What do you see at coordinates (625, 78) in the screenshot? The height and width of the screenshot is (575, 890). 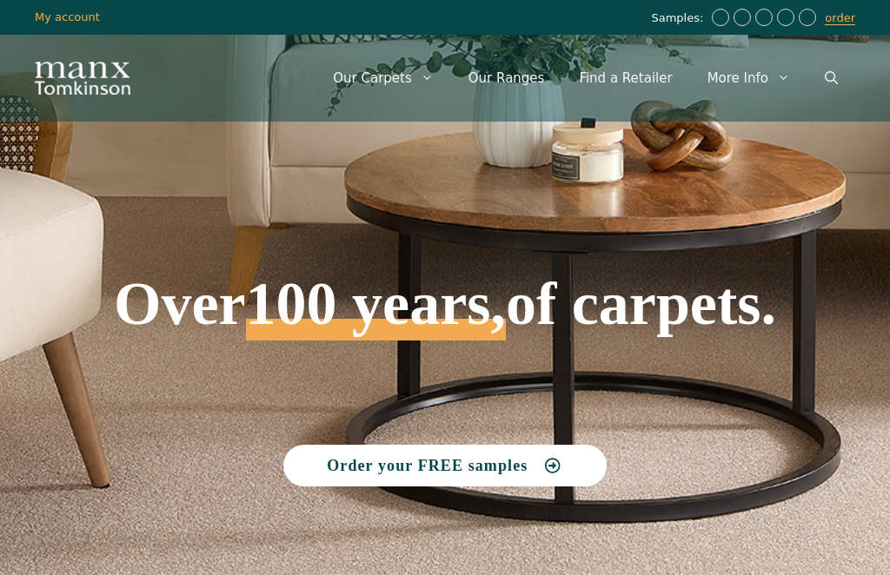 I see `a: Find a Retailer` at bounding box center [625, 78].